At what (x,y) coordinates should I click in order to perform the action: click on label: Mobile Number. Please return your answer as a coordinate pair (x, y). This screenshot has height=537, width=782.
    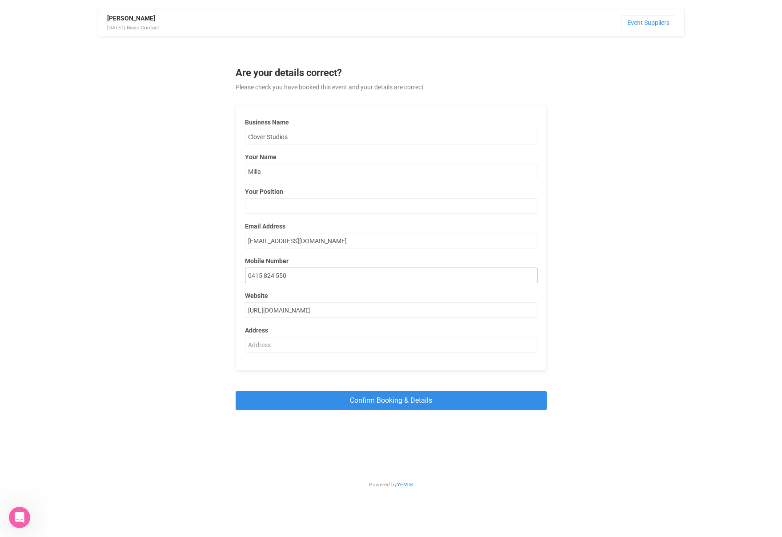
    Looking at the image, I should click on (391, 261).